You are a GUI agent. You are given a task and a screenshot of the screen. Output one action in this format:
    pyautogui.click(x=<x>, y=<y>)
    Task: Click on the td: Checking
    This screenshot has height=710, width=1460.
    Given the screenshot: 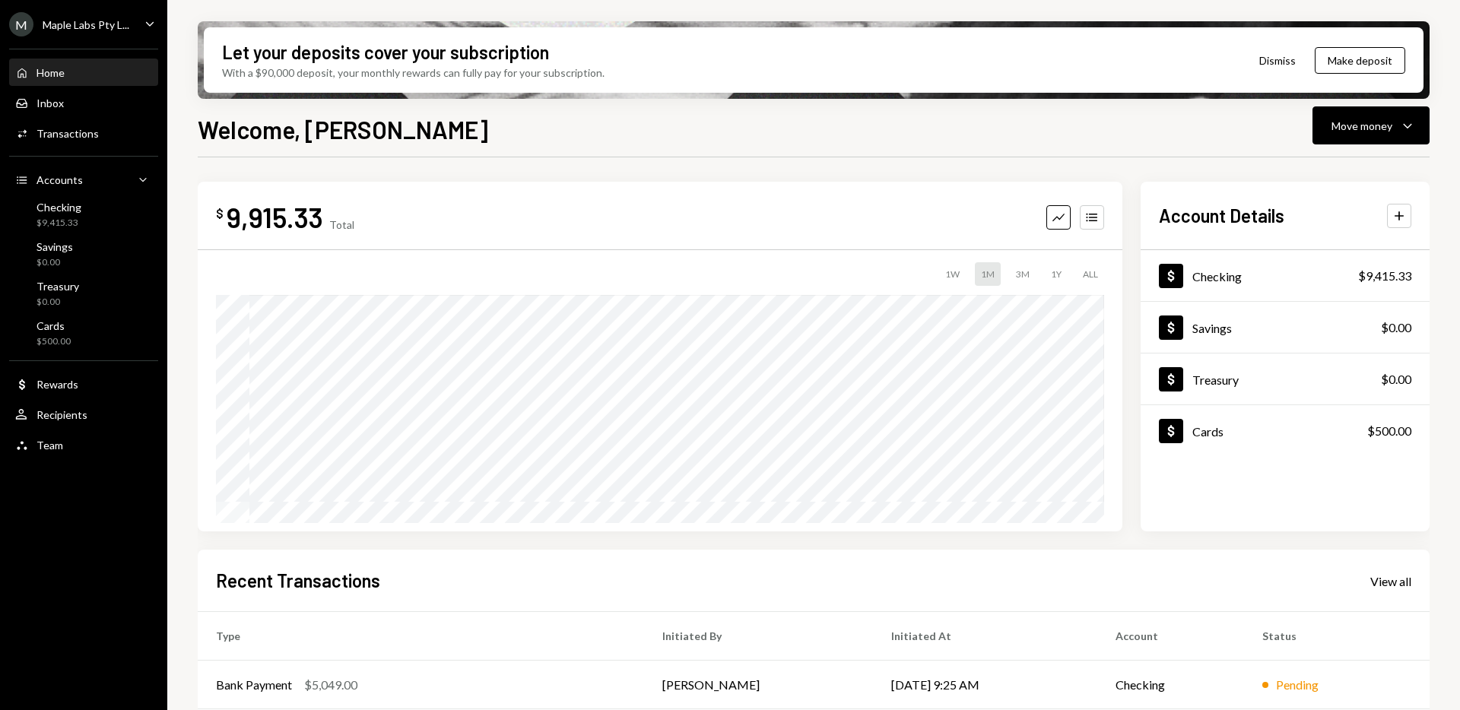 What is the action you would take?
    pyautogui.click(x=1170, y=685)
    